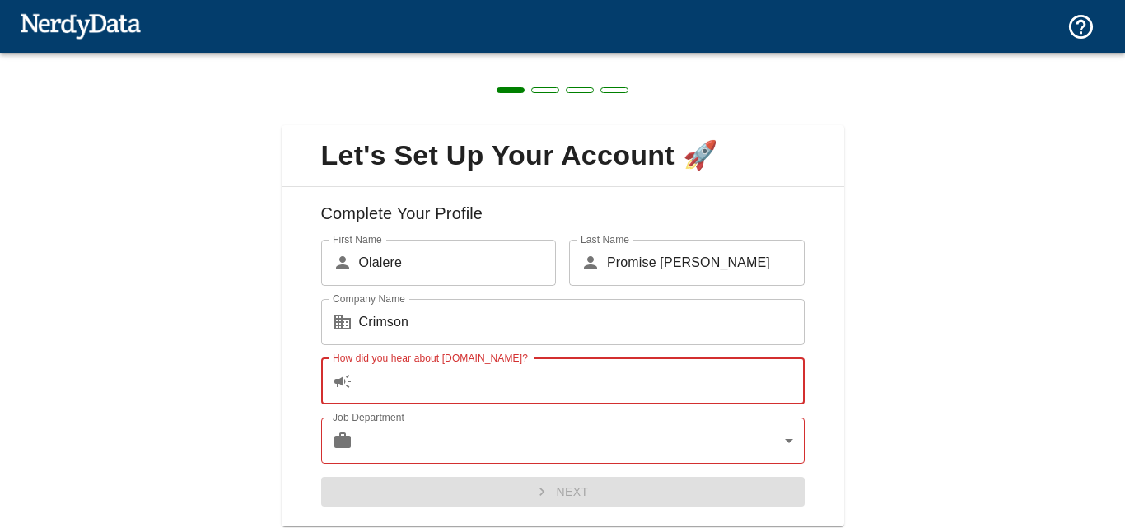 This screenshot has width=1125, height=528. Describe the element at coordinates (562, 220) in the screenshot. I see `h6: Complete Your Profile` at that location.